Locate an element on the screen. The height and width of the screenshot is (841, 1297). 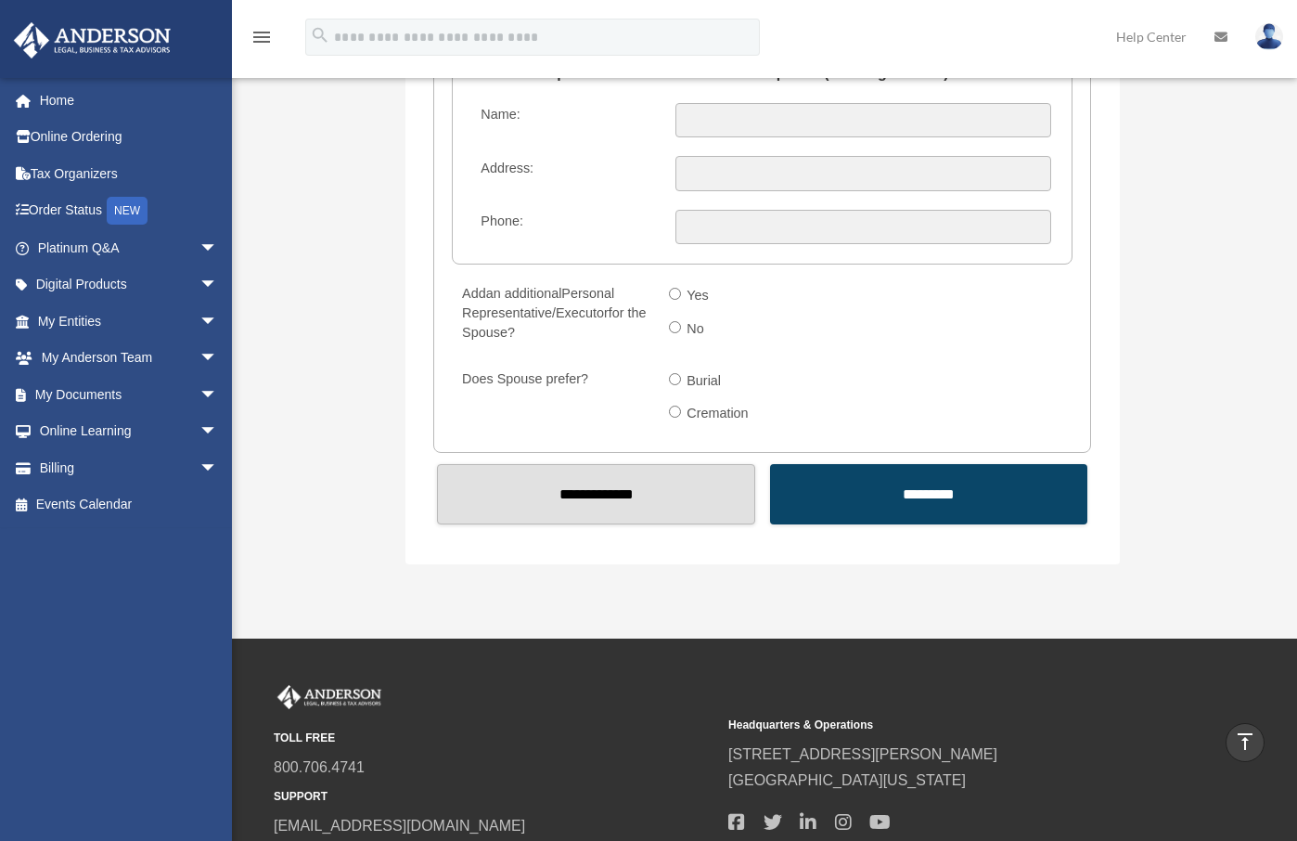
a: Online Ordering is located at coordinates (129, 137).